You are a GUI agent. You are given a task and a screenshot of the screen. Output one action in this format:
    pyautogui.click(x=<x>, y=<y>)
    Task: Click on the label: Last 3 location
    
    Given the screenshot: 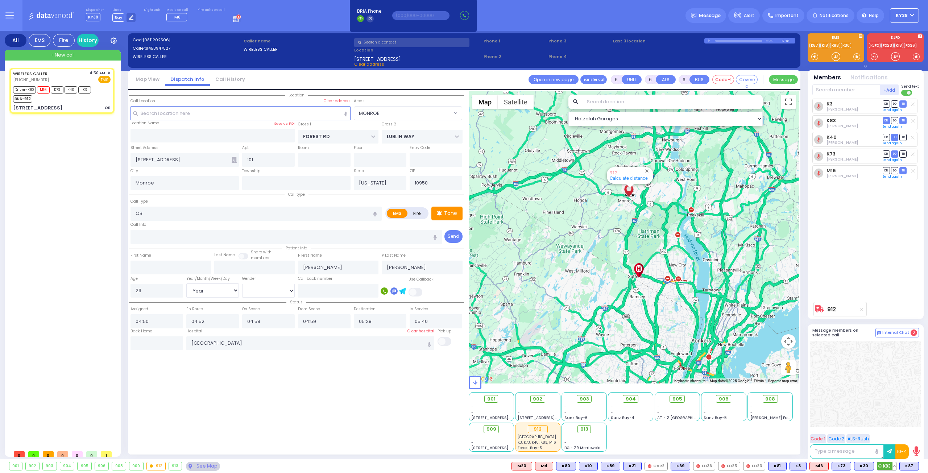 What is the action you would take?
    pyautogui.click(x=658, y=41)
    